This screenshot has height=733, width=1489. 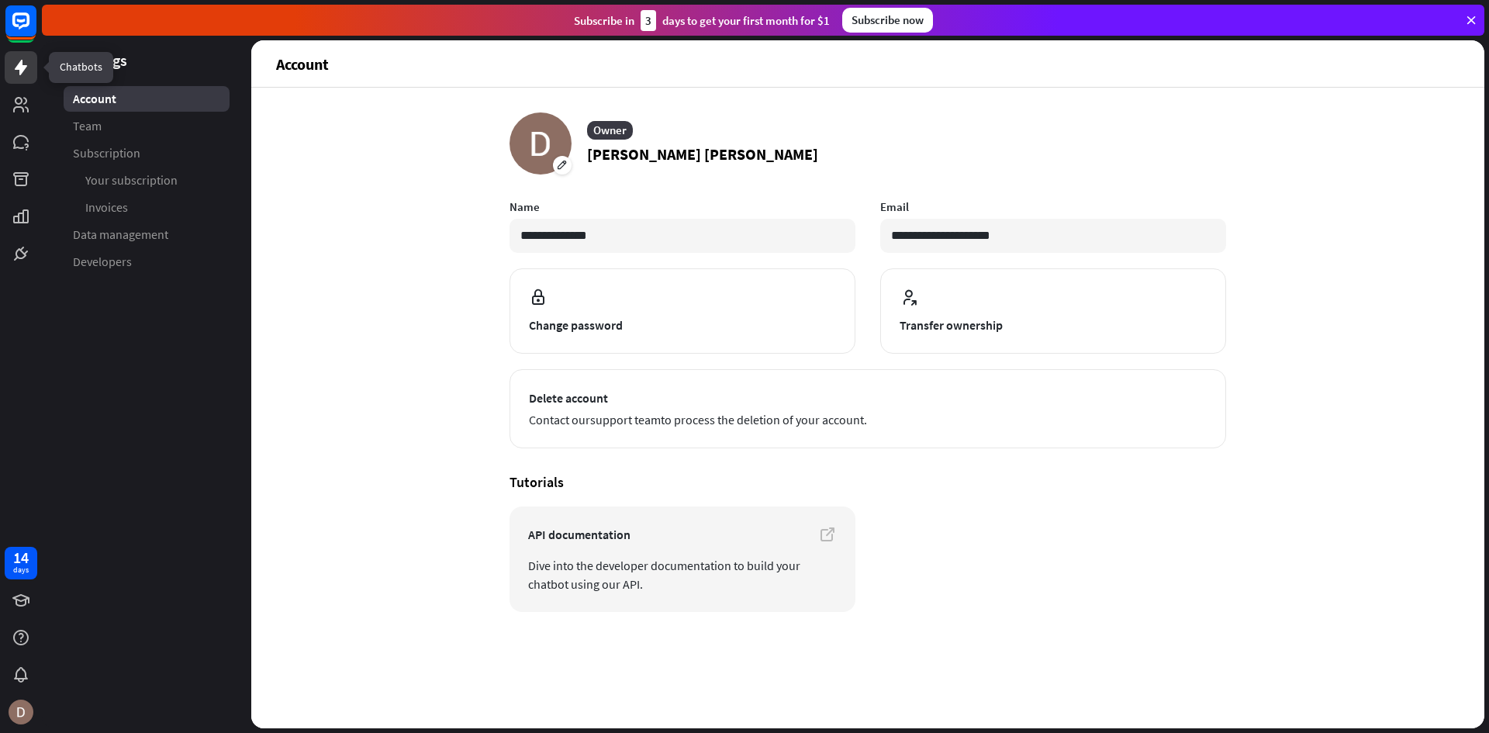 What do you see at coordinates (147, 261) in the screenshot?
I see `a: Developers` at bounding box center [147, 261].